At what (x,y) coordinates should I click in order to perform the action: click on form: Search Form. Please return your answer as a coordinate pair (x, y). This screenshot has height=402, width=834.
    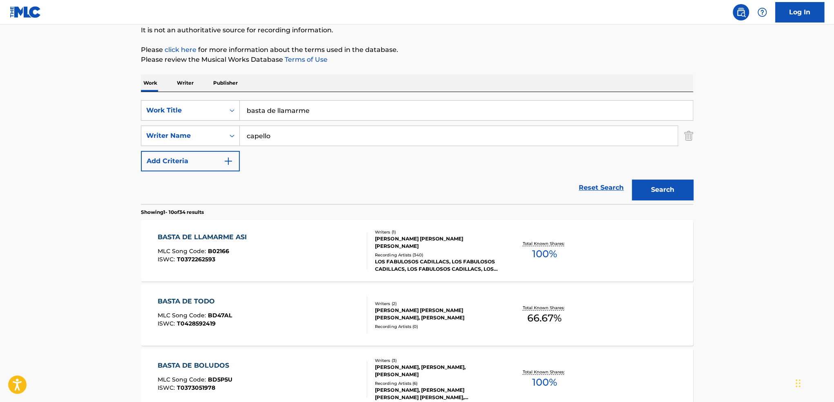
    Looking at the image, I should click on (417, 152).